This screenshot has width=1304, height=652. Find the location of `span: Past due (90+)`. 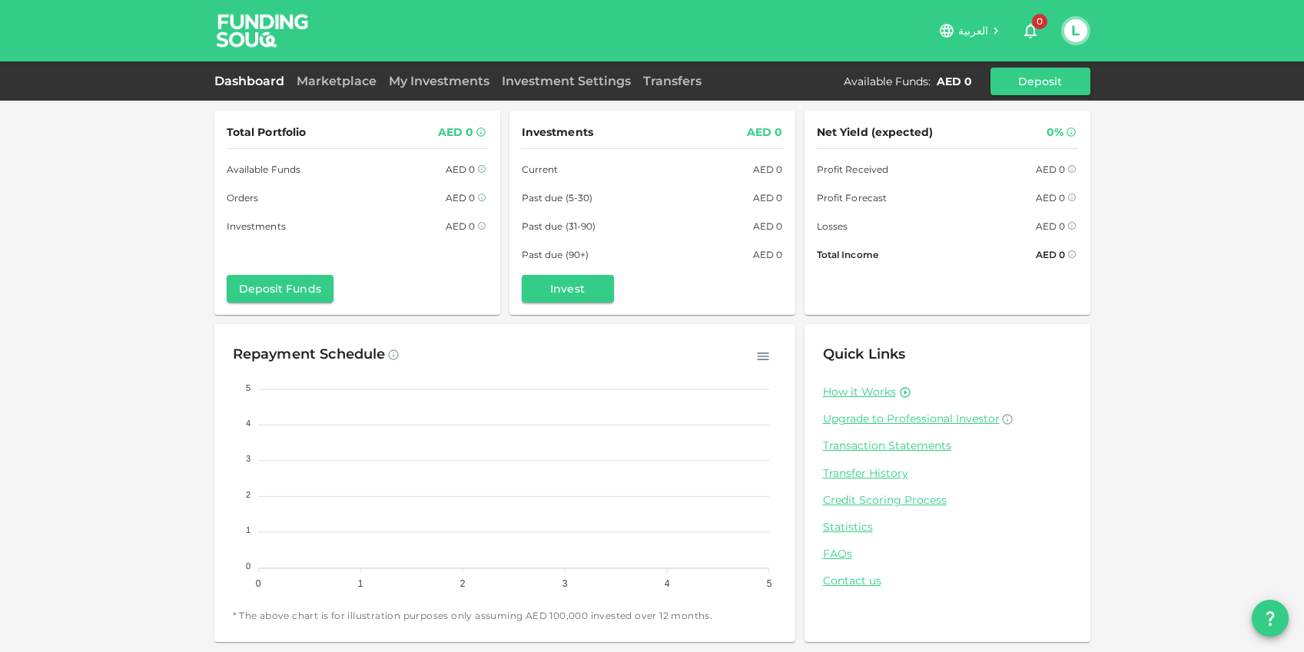

span: Past due (90+) is located at coordinates (556, 254).